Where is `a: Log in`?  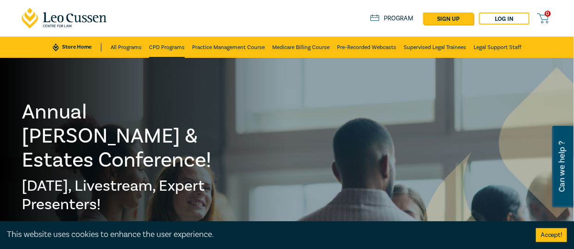
a: Log in is located at coordinates (504, 19).